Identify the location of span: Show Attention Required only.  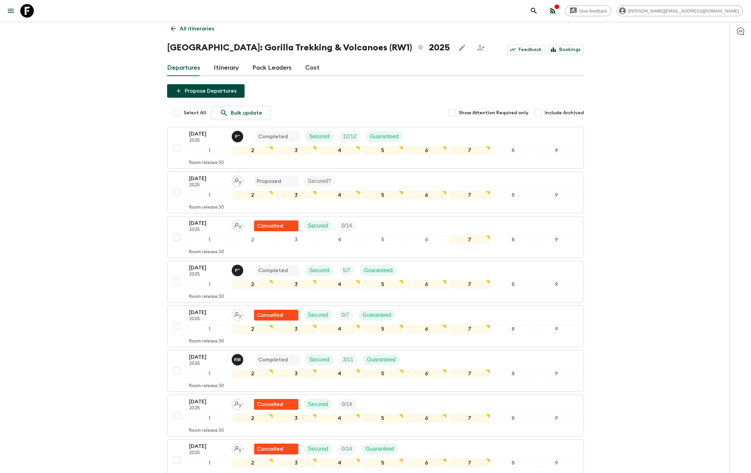
(493, 113).